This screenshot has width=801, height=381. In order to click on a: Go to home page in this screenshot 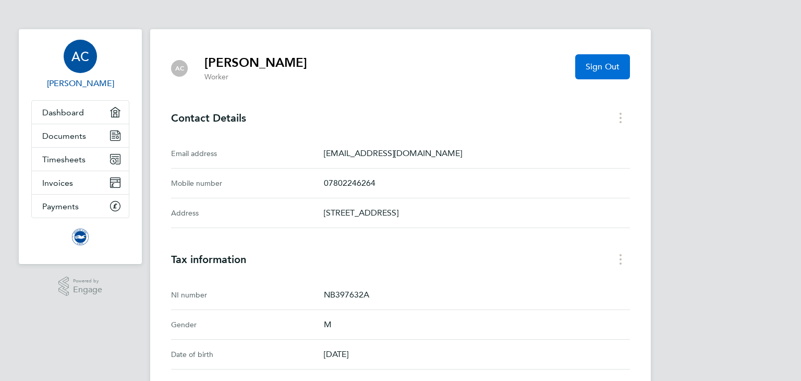, I will do `click(80, 237)`.